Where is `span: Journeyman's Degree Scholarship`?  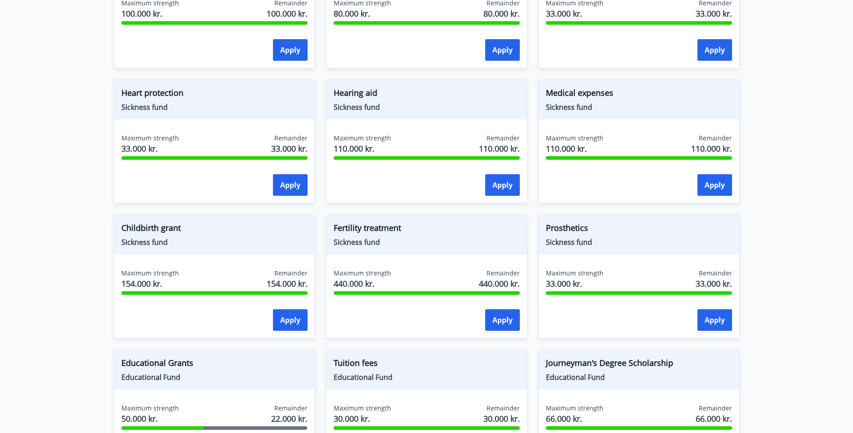 span: Journeyman's Degree Scholarship is located at coordinates (639, 364).